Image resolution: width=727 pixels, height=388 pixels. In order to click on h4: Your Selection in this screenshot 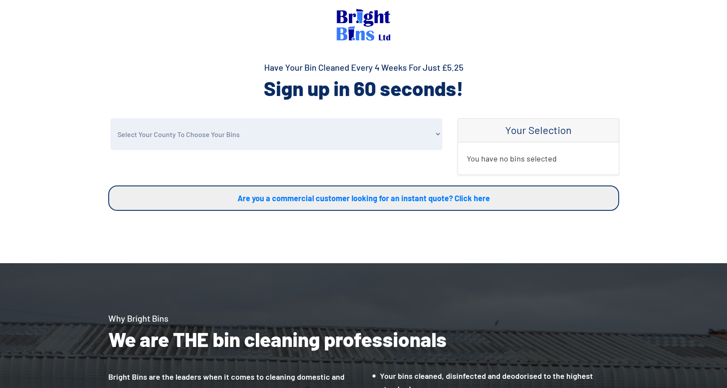, I will do `click(538, 130)`.